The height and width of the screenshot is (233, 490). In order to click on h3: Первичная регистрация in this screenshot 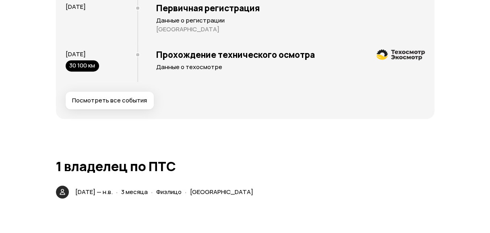, I will do `click(290, 8)`.